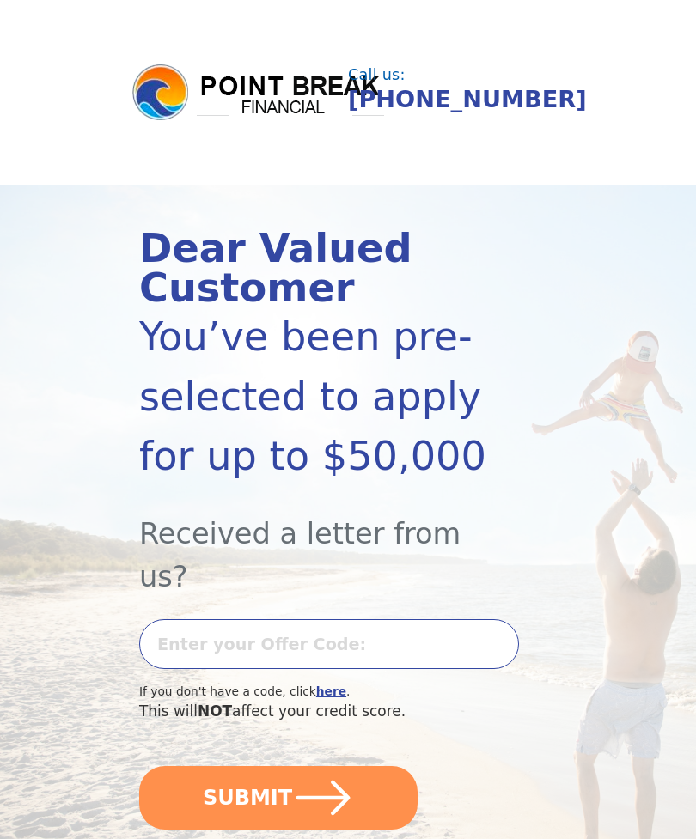 The width and height of the screenshot is (696, 839). Describe the element at coordinates (329, 644) in the screenshot. I see `input: Enter your Offer Code:` at that location.